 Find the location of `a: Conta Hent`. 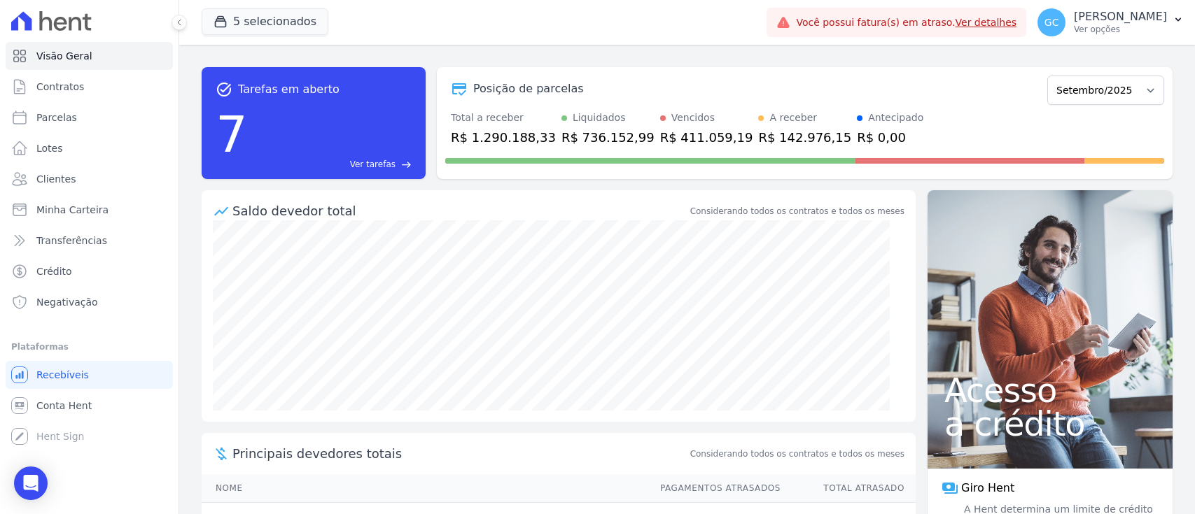

a: Conta Hent is located at coordinates (89, 406).